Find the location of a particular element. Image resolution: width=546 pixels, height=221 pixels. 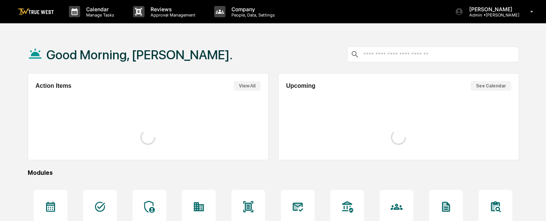

button: View All is located at coordinates (247, 86).